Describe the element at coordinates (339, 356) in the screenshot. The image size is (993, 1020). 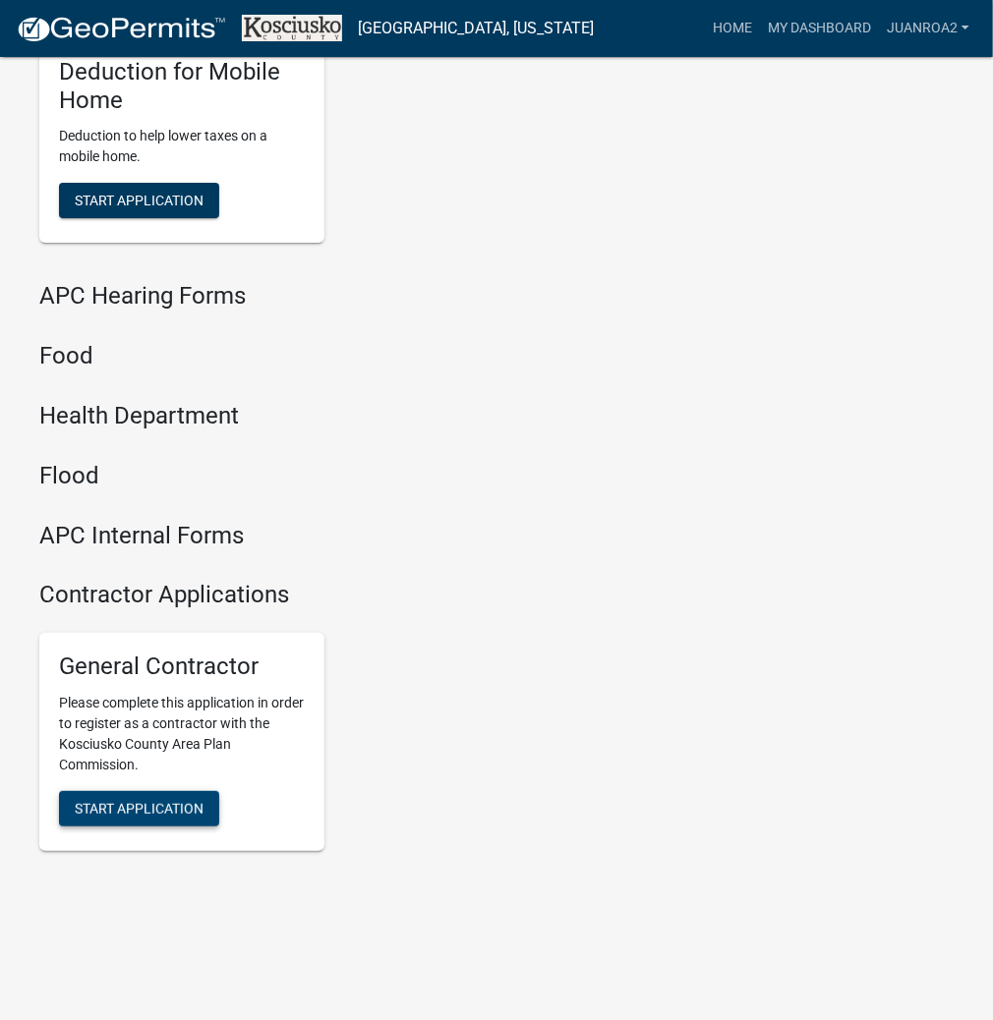
I see `h4: Food` at that location.